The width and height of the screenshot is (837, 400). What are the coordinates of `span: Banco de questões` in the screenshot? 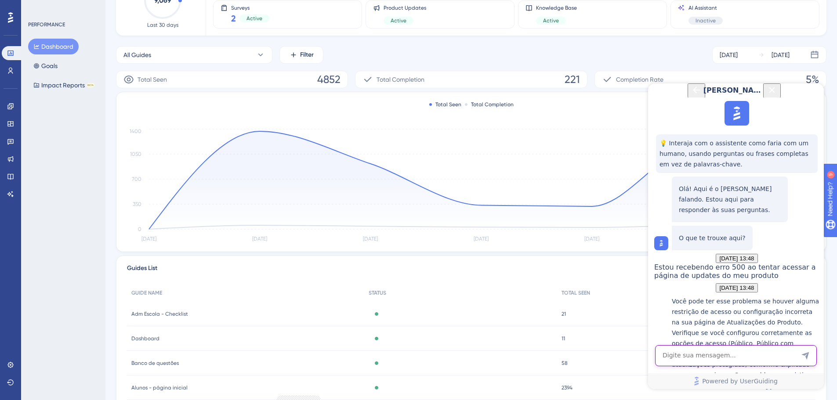 It's located at (155, 363).